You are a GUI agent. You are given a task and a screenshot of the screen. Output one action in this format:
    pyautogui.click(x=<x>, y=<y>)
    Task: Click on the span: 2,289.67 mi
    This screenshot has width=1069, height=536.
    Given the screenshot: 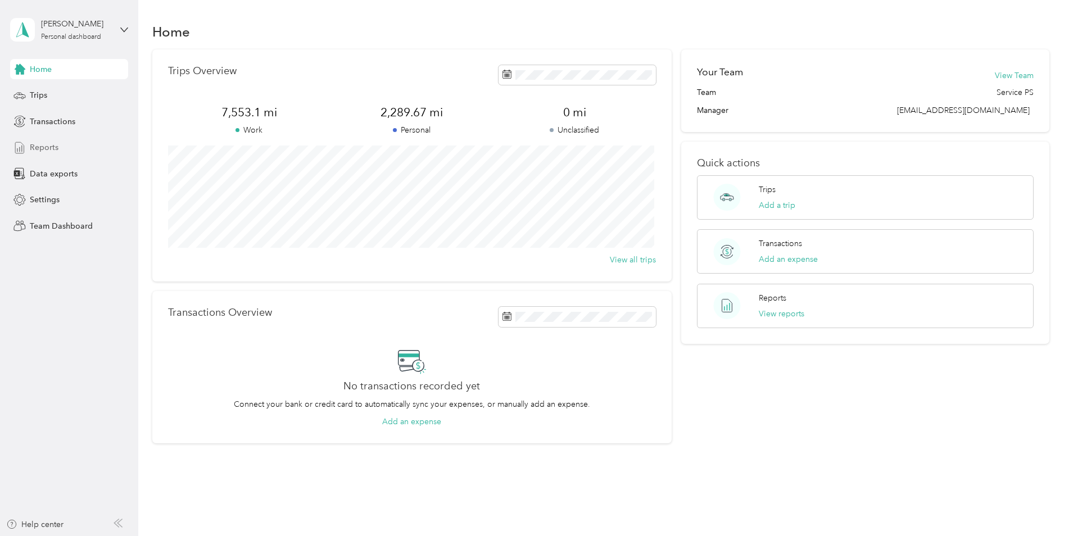 What is the action you would take?
    pyautogui.click(x=411, y=112)
    